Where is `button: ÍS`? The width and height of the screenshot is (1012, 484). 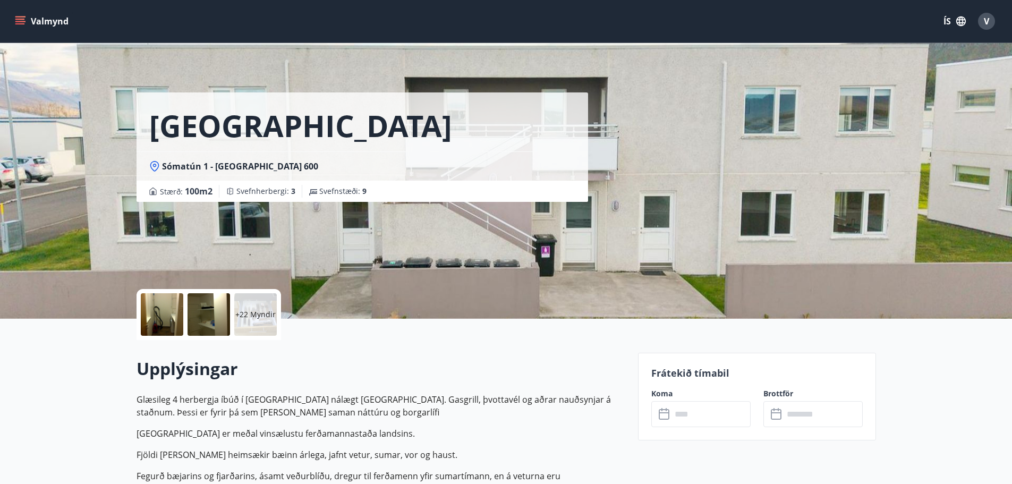
button: ÍS is located at coordinates (955, 21).